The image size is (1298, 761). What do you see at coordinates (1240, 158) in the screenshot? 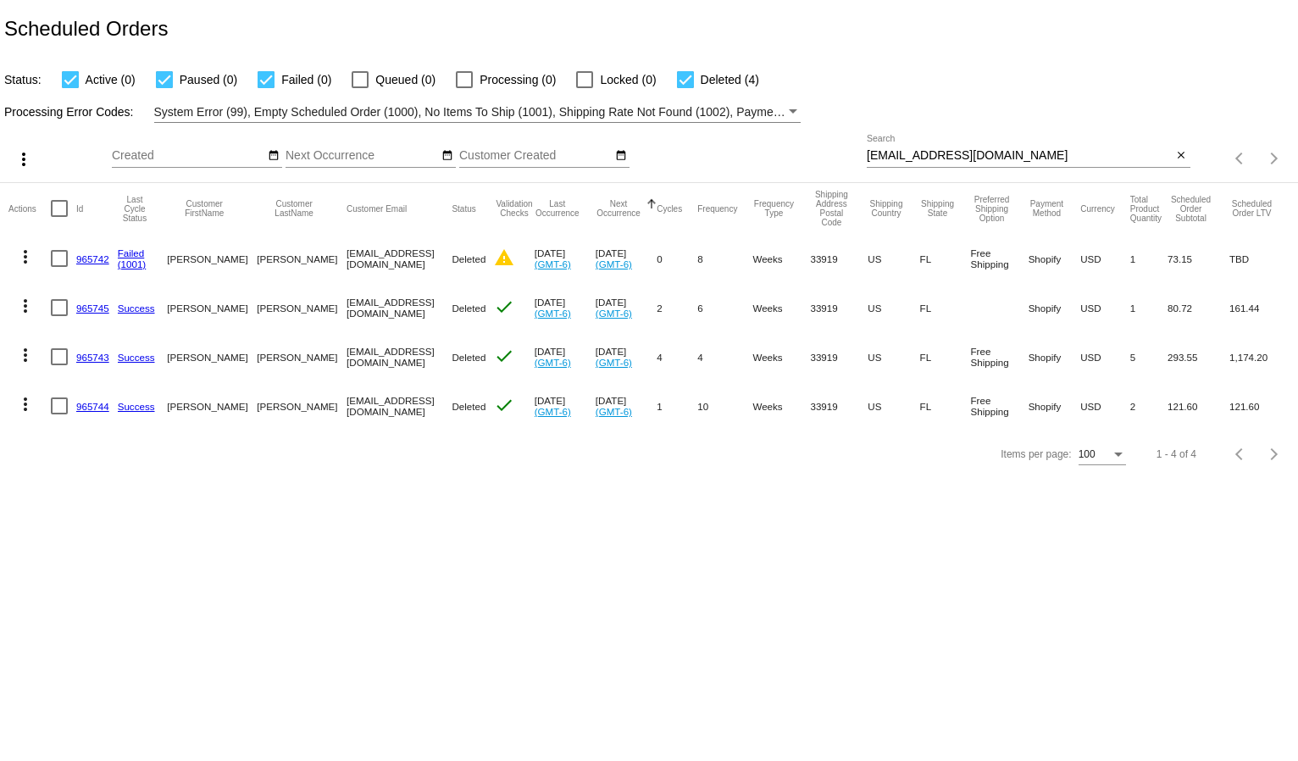
I see `button: Previous page` at bounding box center [1240, 158].